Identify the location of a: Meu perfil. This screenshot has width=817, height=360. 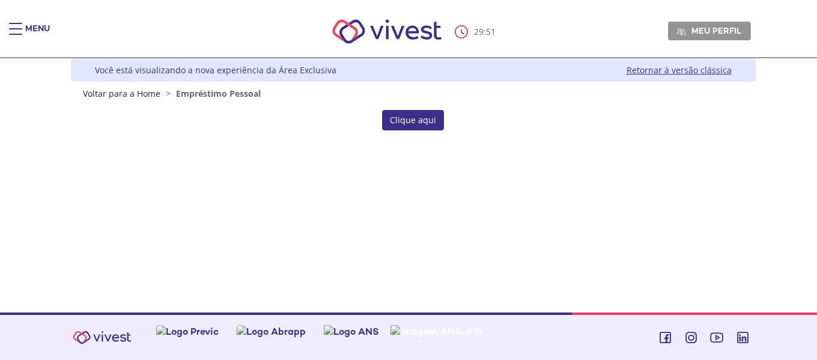
(710, 31).